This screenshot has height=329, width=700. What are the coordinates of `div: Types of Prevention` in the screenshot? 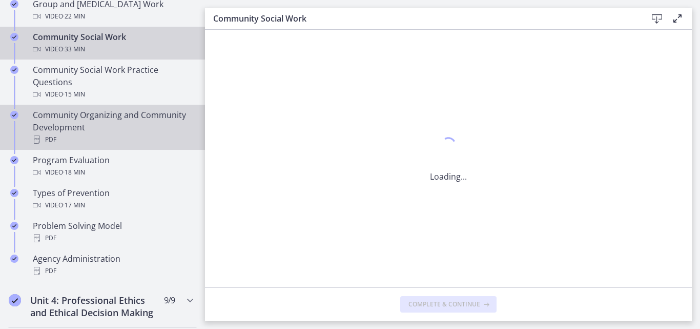 It's located at (113, 199).